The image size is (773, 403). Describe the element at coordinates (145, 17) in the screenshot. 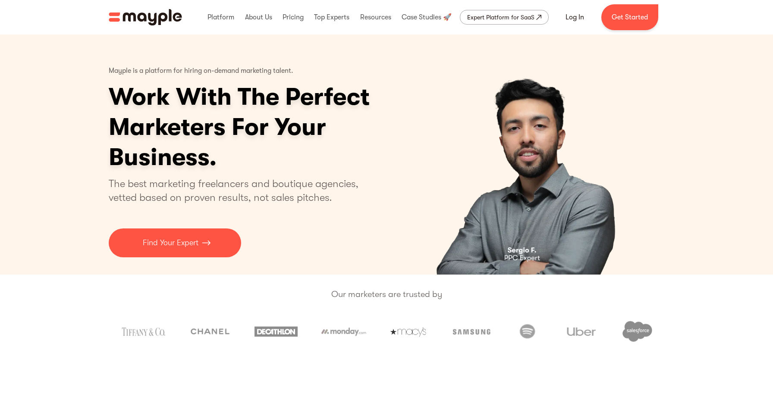

I see `img: Mayple logo` at that location.